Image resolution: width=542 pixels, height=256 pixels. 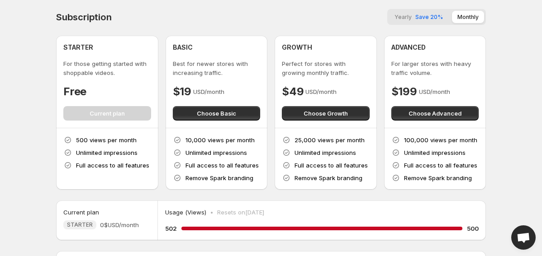 I want to click on p: 500 views per month, so click(x=106, y=140).